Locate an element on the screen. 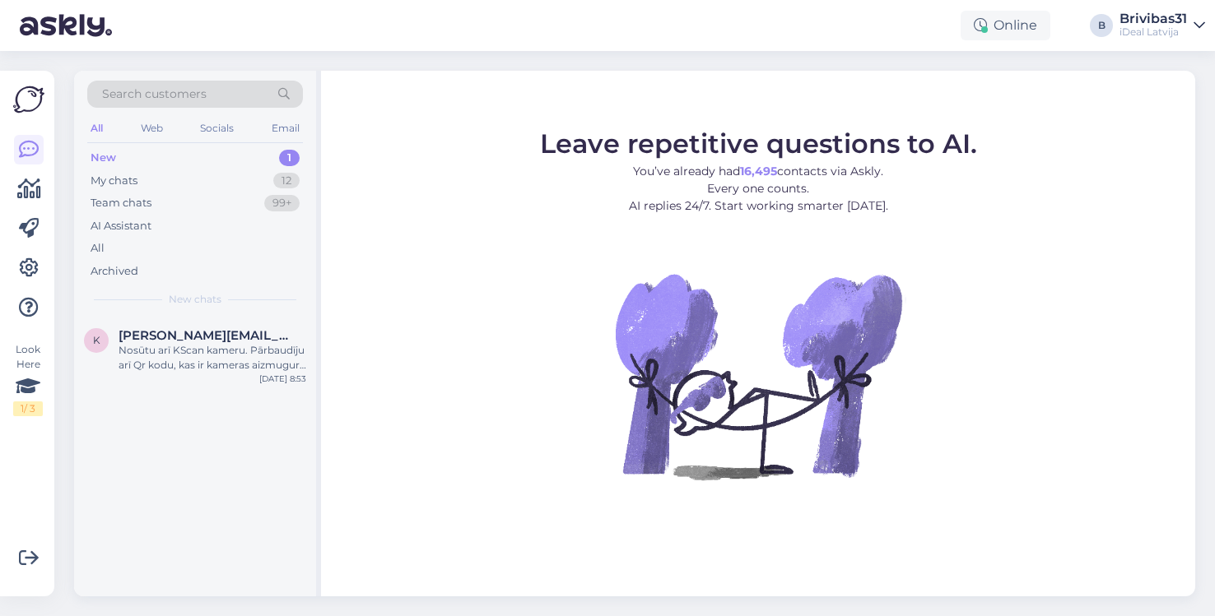 The width and height of the screenshot is (1215, 616). div: B is located at coordinates (1101, 26).